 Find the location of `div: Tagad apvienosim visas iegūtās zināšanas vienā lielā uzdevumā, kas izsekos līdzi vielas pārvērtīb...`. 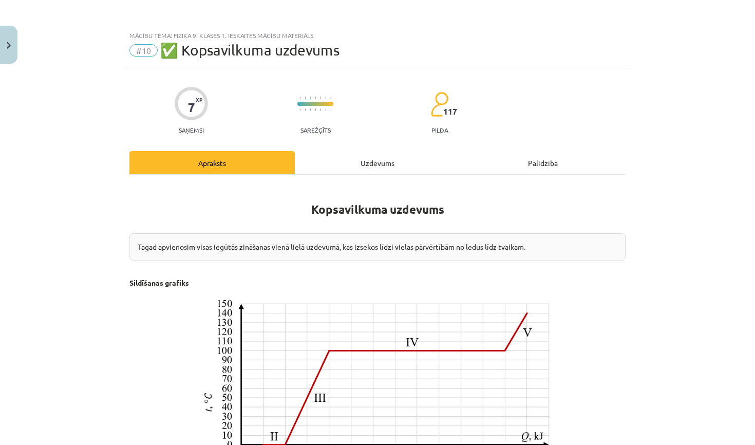

div: Tagad apvienosim visas iegūtās zināšanas vienā lielā uzdevumā, kas izsekos līdzi vielas pārvērtīb... is located at coordinates (378, 247).